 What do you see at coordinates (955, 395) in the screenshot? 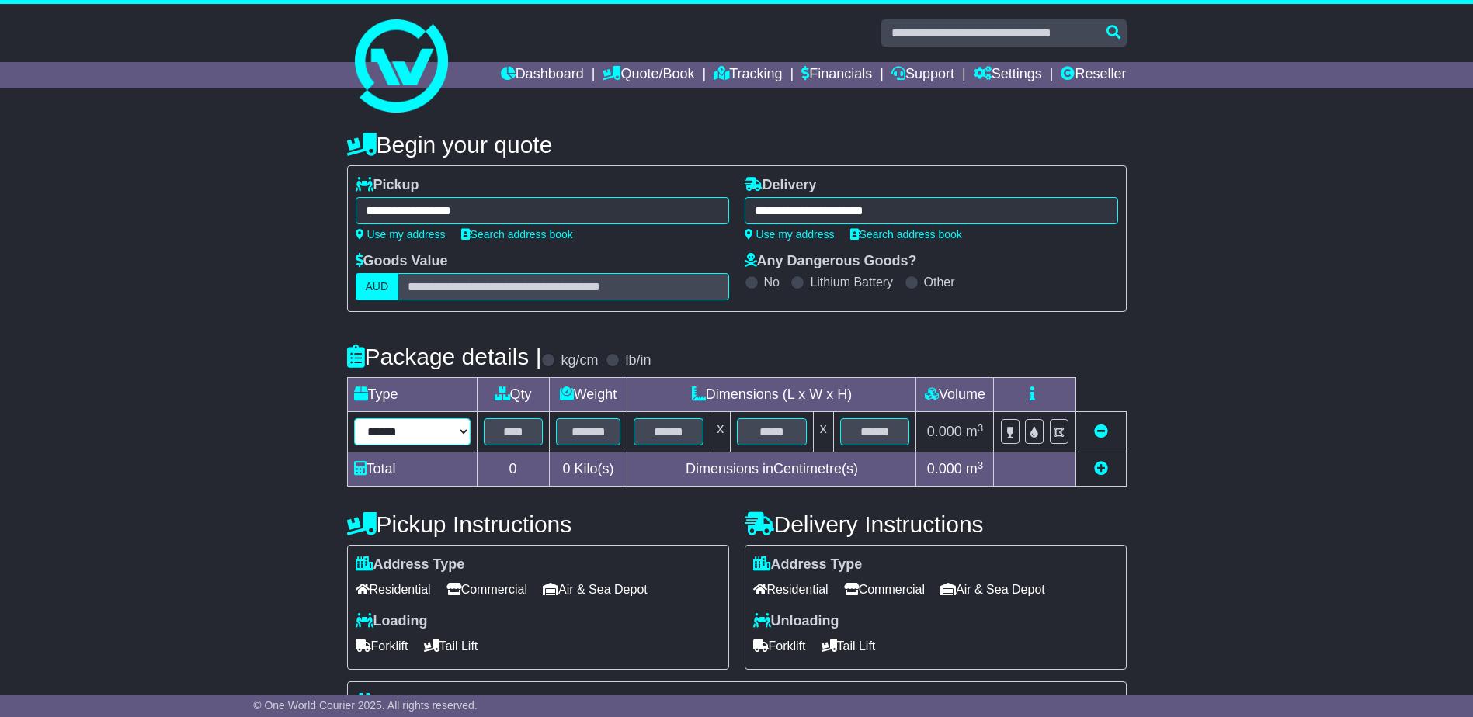
I see `td: Volume` at bounding box center [955, 395].